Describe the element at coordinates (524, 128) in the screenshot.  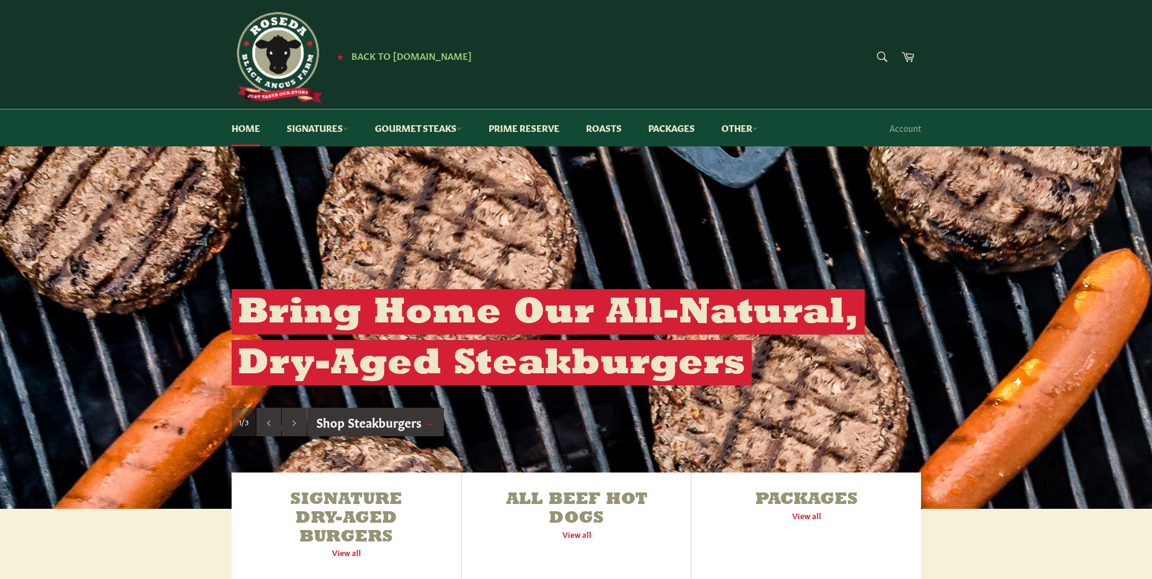
I see `a: Prime Reserve` at that location.